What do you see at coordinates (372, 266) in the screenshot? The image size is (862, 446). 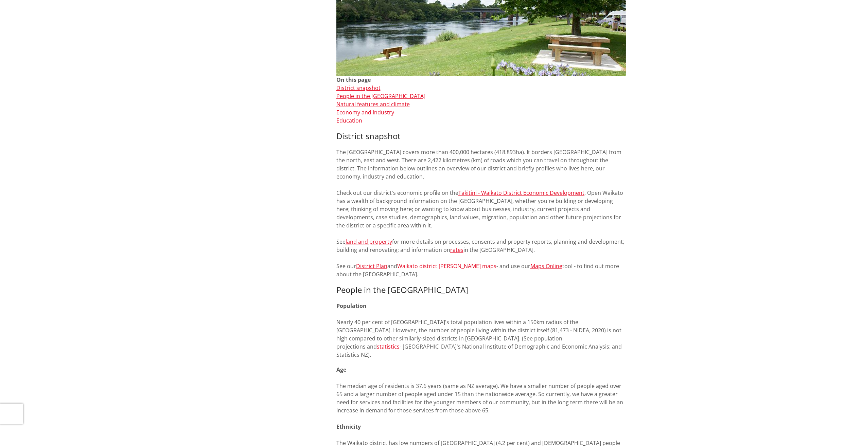 I see `a: District Plan` at bounding box center [372, 266].